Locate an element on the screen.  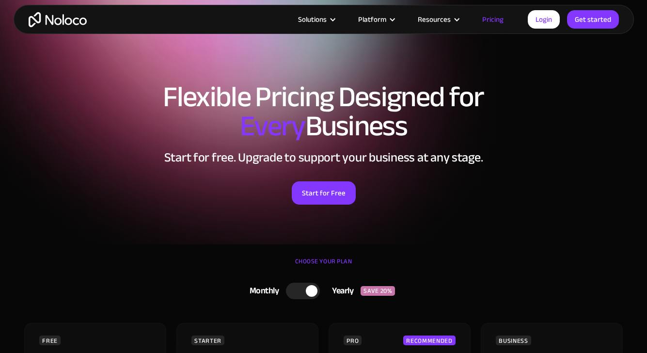
div: FREE is located at coordinates (50, 340).